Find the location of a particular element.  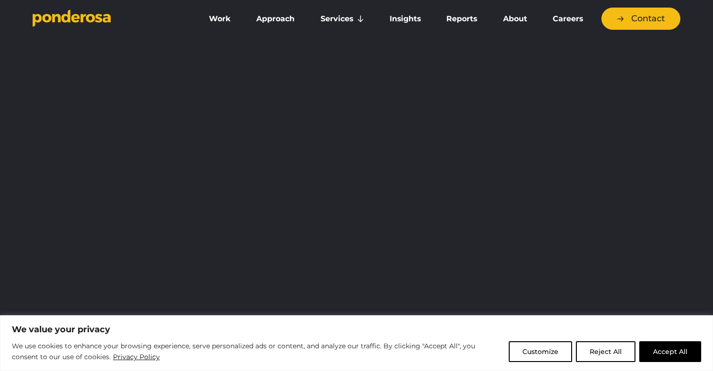

a: Go to homepage is located at coordinates (108, 19).